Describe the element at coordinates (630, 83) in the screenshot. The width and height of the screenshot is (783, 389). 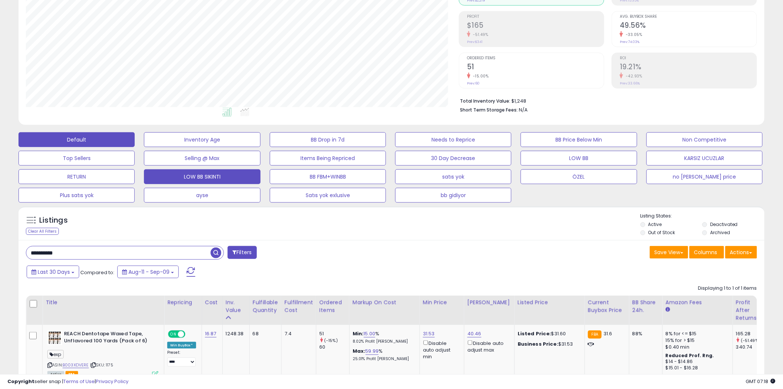
I see `small: Prev: 33.66%` at that location.